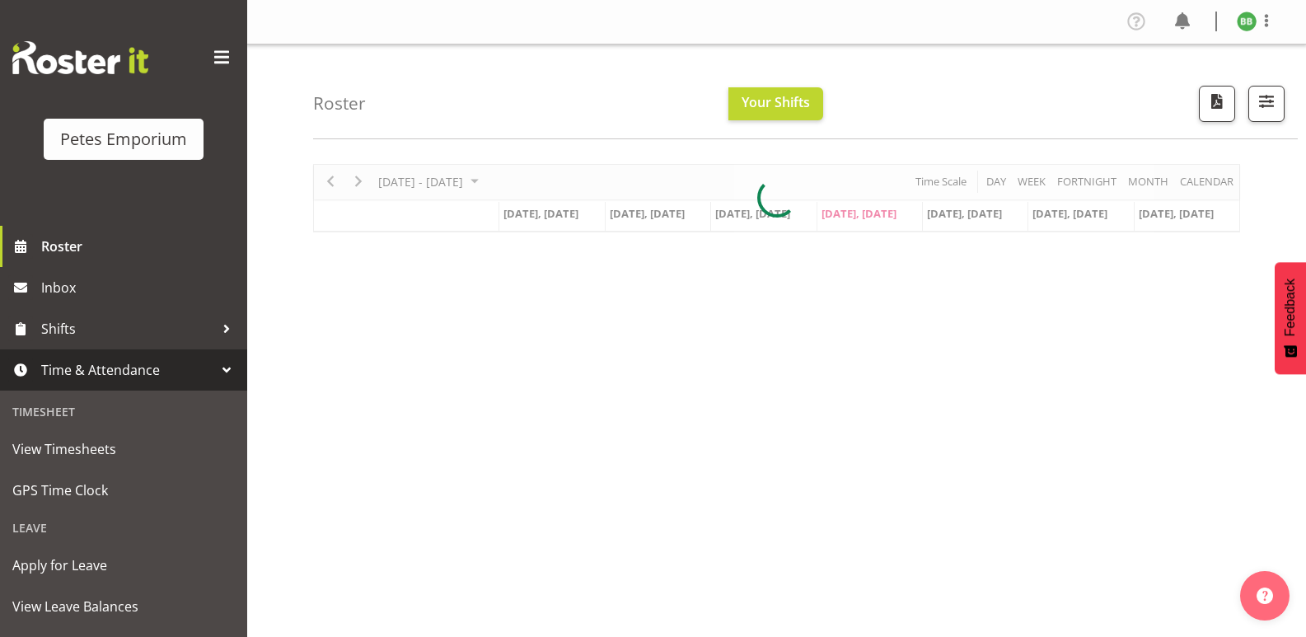 The height and width of the screenshot is (637, 1306). What do you see at coordinates (80, 58) in the screenshot?
I see `img: Rosterit website logo` at bounding box center [80, 58].